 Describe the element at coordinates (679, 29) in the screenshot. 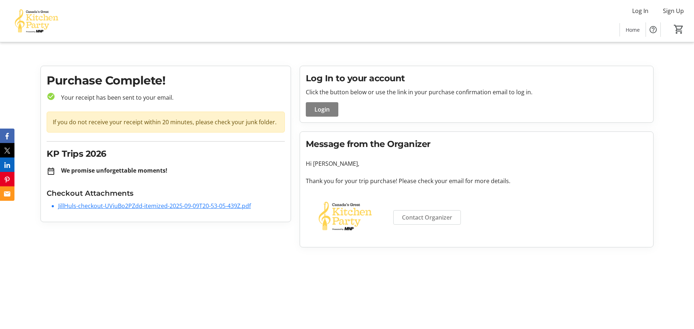

I see `button: Cart` at that location.